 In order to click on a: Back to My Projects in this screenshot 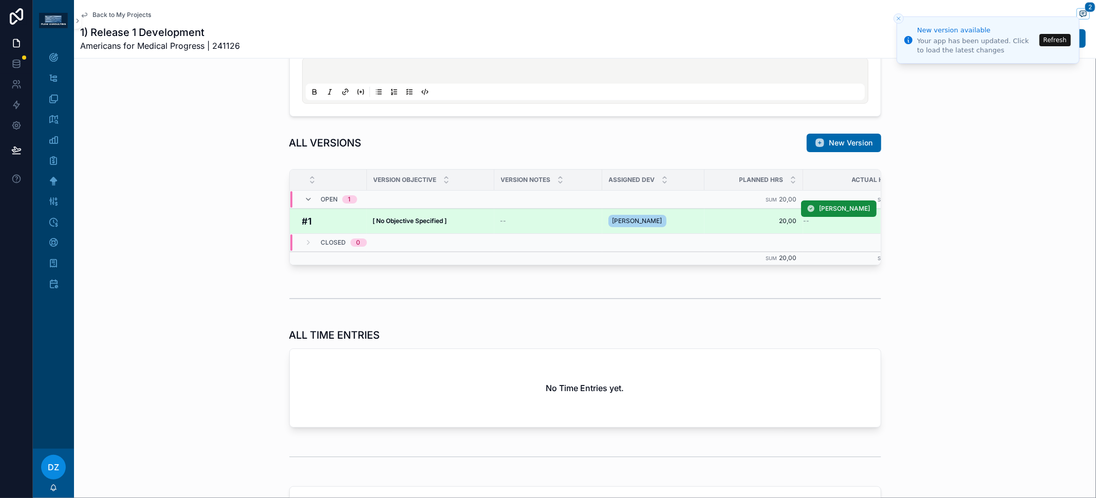, I will do `click(116, 15)`.